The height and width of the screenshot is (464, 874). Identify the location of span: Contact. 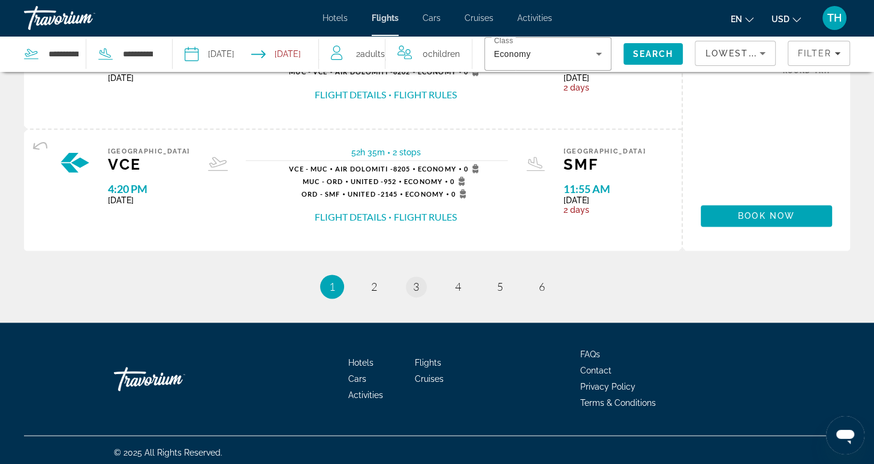
(596, 370).